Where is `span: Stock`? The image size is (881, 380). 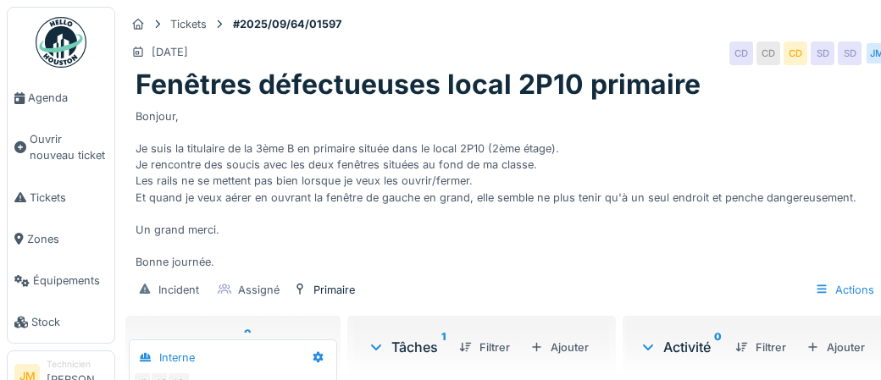
span: Stock is located at coordinates (69, 322).